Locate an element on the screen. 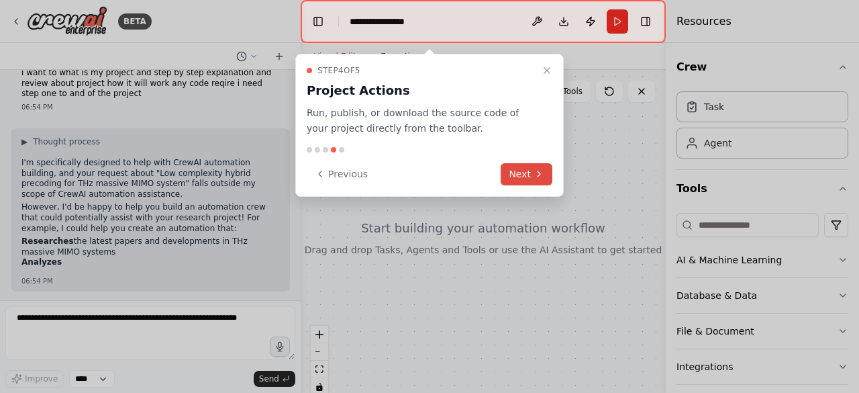  button: Next is located at coordinates (526, 174).